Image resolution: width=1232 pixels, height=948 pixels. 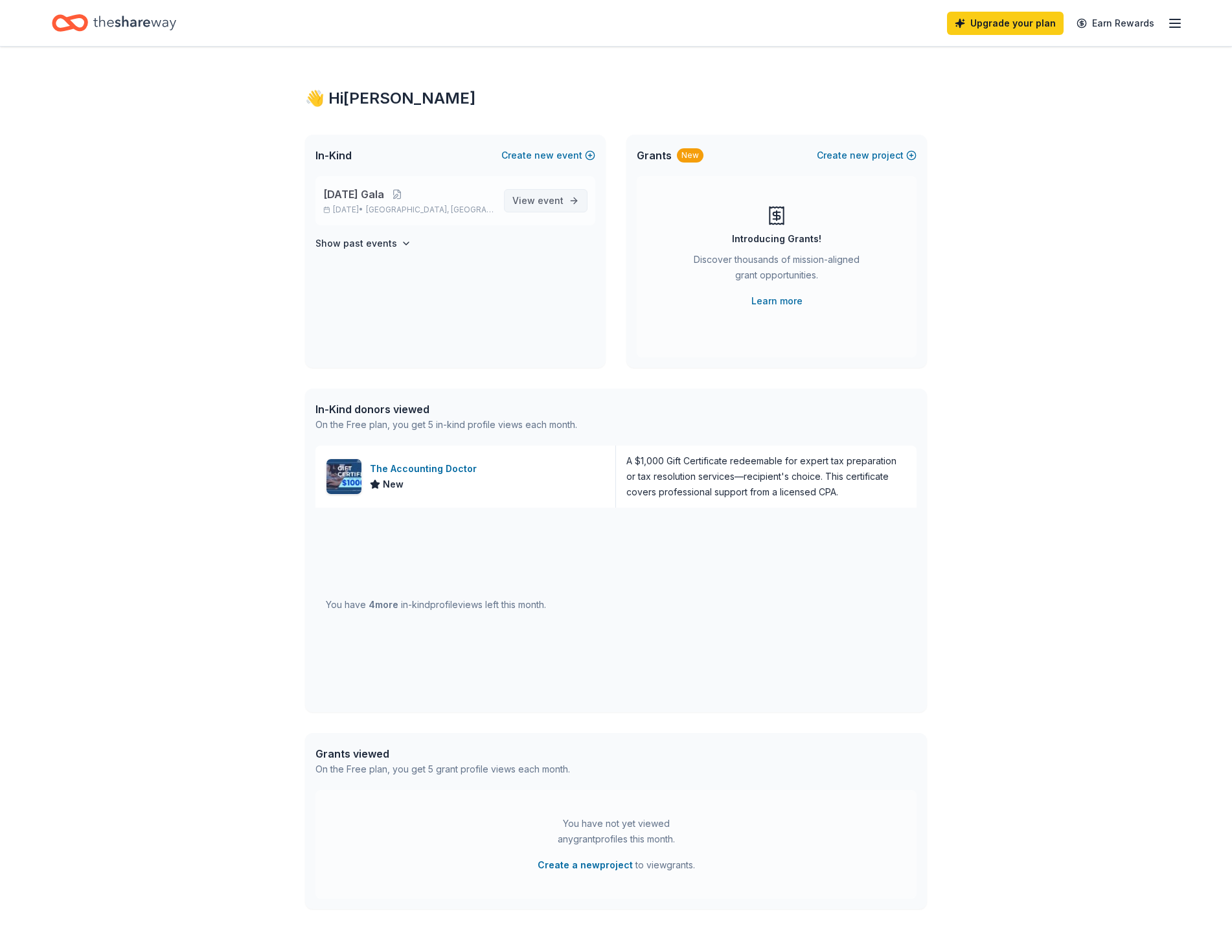 What do you see at coordinates (777, 270) in the screenshot?
I see `div: Discover thousands of mission-aligned grant opportunities.` at bounding box center [777, 270].